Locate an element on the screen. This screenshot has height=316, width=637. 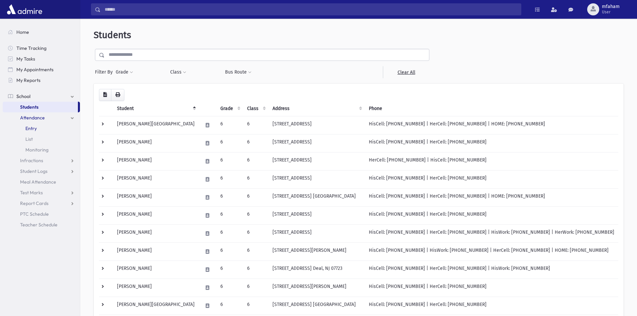
span: Infractions is located at coordinates (31, 161).